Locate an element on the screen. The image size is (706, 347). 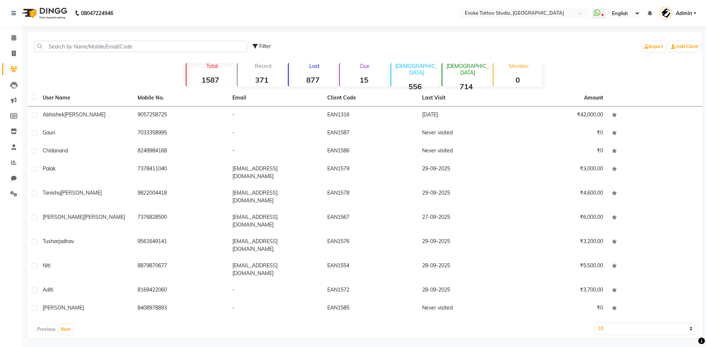
td: 8249984168 is located at coordinates (180, 151).